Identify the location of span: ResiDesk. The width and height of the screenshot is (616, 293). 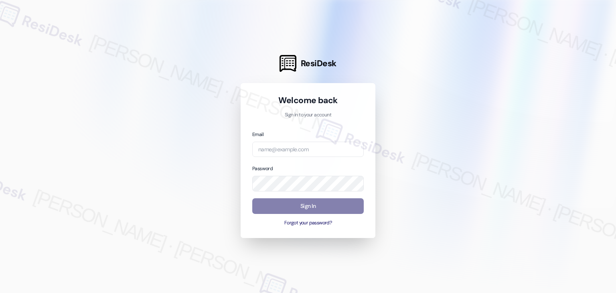
(318, 63).